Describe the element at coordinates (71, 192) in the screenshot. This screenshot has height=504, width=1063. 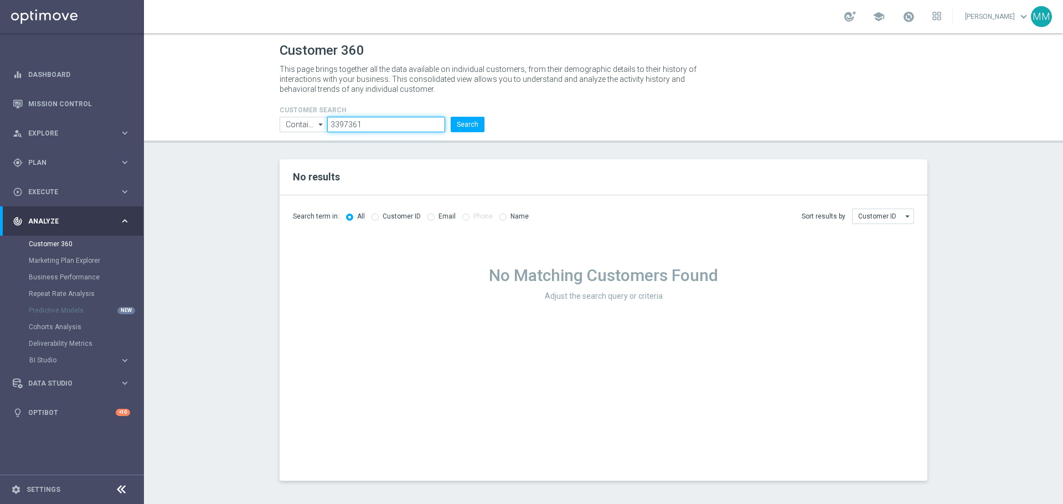
I see `div: play_circle_outline Execute keyboard_arrow_right` at that location.